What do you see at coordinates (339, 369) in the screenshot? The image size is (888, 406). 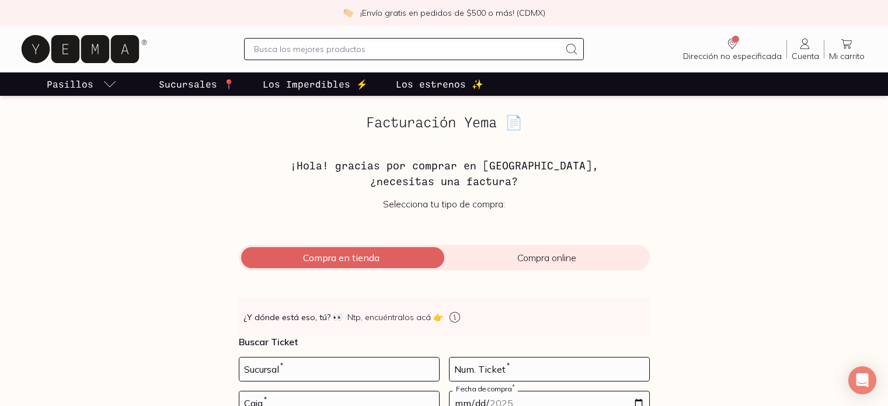 I see `input: 728` at bounding box center [339, 369].